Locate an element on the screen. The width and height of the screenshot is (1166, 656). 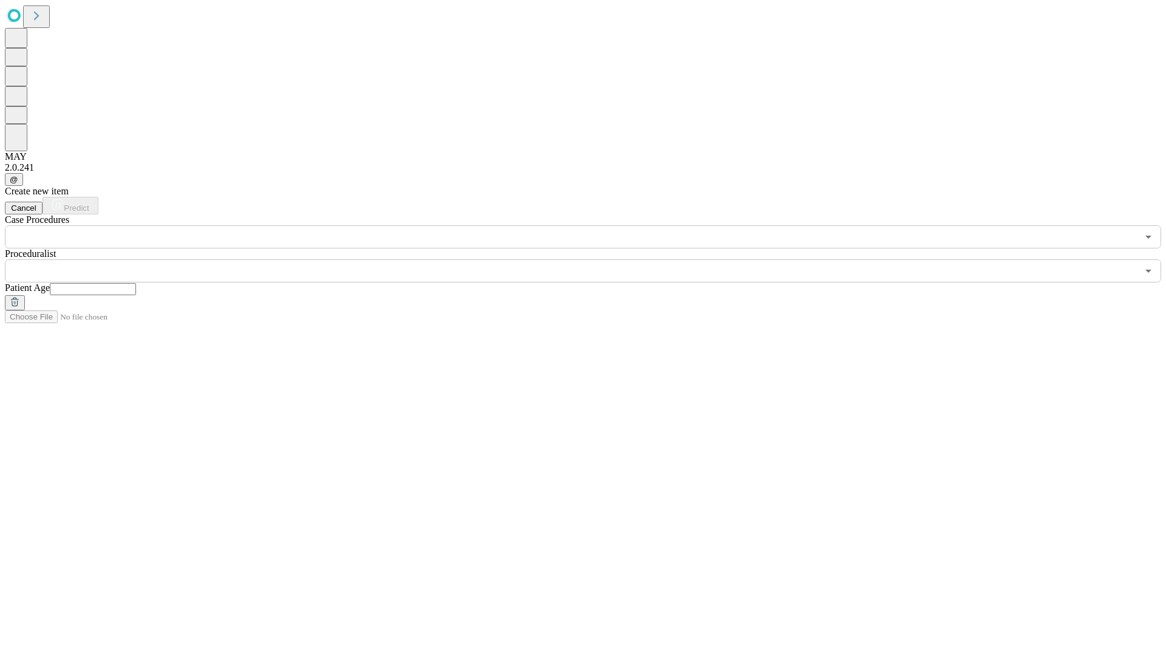
span: Scheduled Procedure is located at coordinates (37, 219).